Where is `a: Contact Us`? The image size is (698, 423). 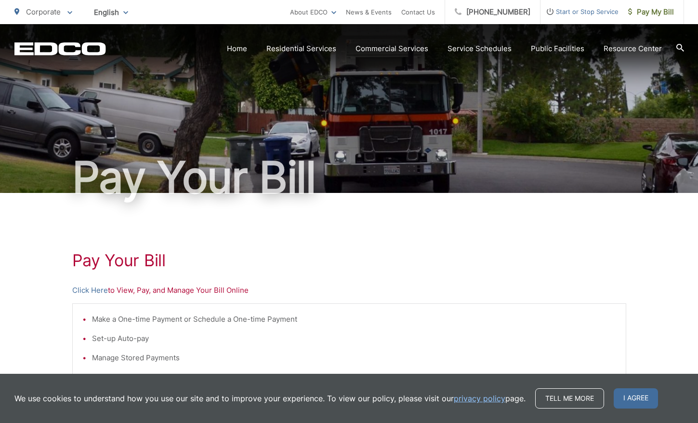
a: Contact Us is located at coordinates (418, 12).